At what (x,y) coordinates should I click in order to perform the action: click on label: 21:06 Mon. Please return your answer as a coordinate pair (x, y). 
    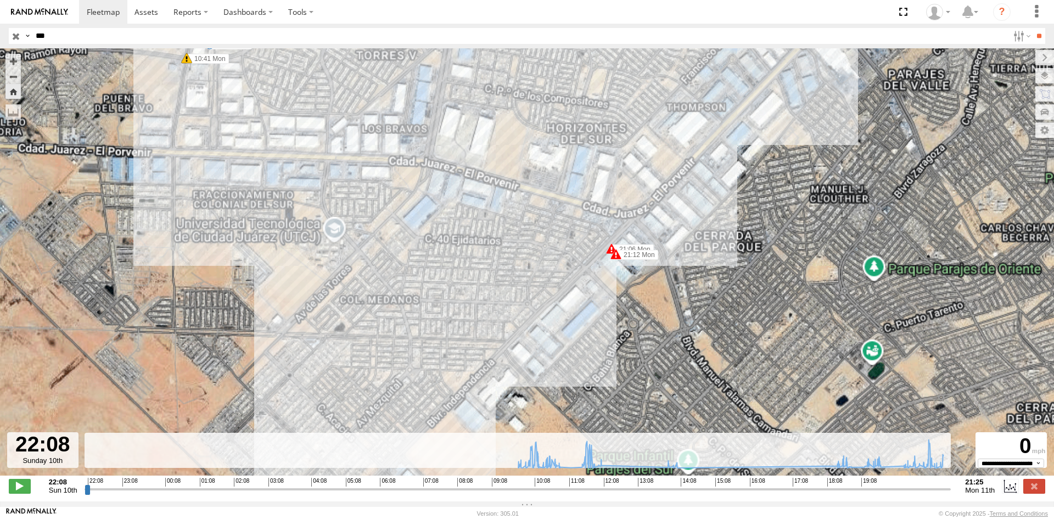
    Looking at the image, I should click on (633, 249).